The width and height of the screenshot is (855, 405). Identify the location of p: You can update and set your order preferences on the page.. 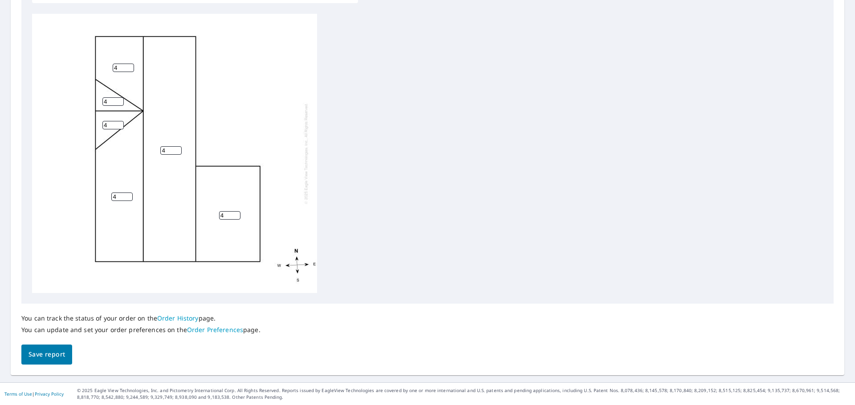
(141, 330).